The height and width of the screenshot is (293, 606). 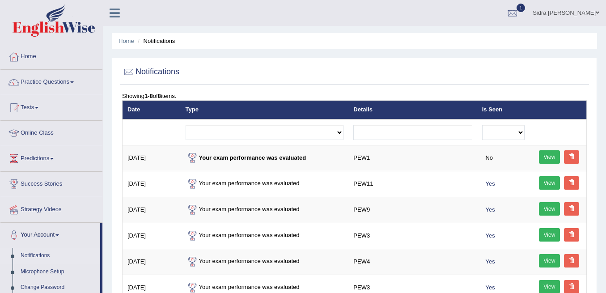 What do you see at coordinates (51, 183) in the screenshot?
I see `a: Success Stories` at bounding box center [51, 183].